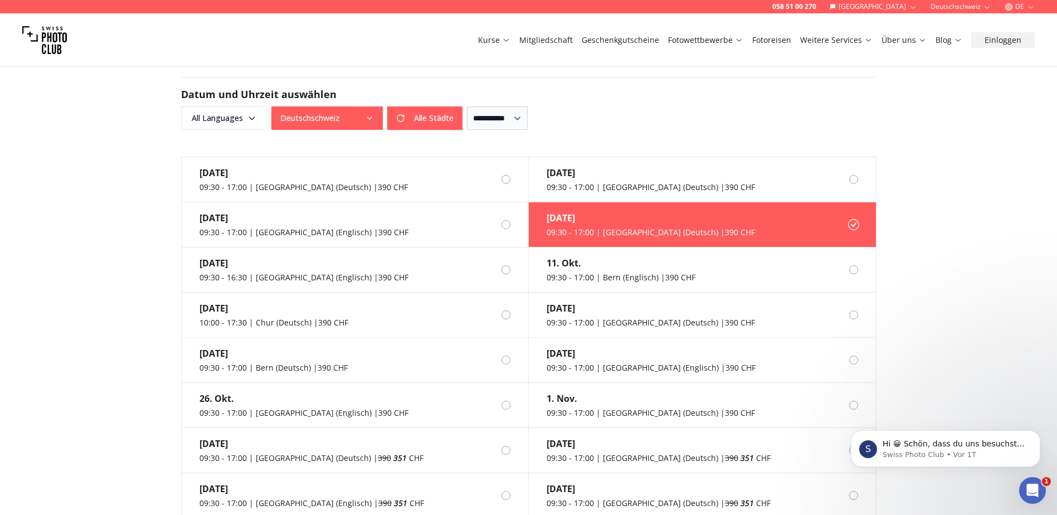 The height and width of the screenshot is (515, 1057). What do you see at coordinates (34, 42) in the screenshot?
I see `div: Profile image for Swiss Photo Club` at bounding box center [34, 42].